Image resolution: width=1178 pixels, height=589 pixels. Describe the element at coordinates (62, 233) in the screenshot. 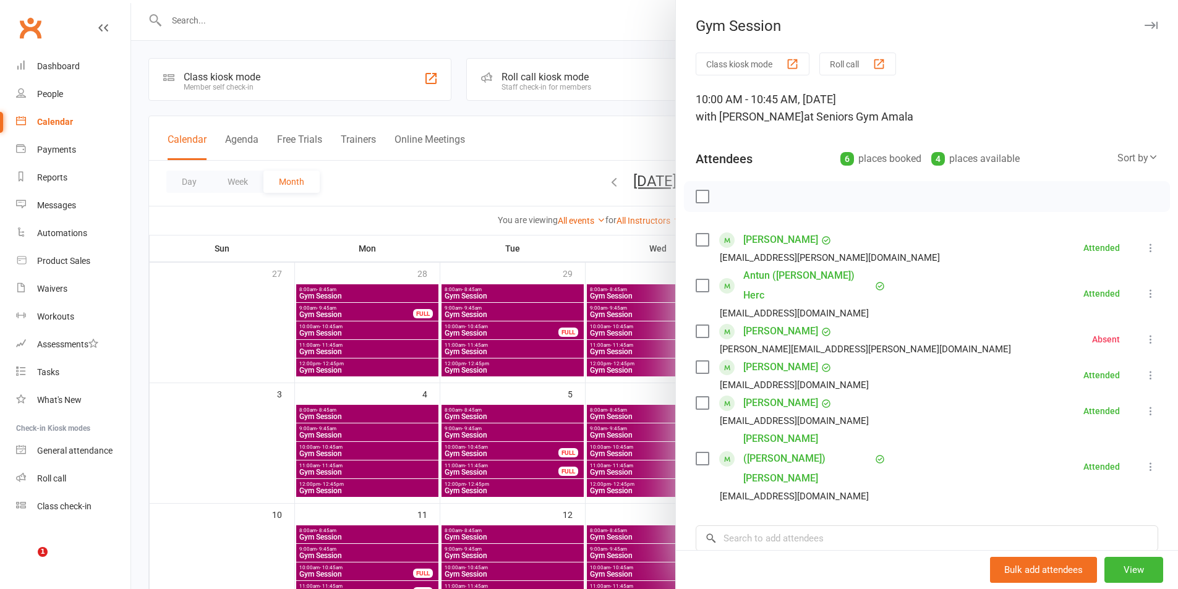

I see `div: Automations` at that location.